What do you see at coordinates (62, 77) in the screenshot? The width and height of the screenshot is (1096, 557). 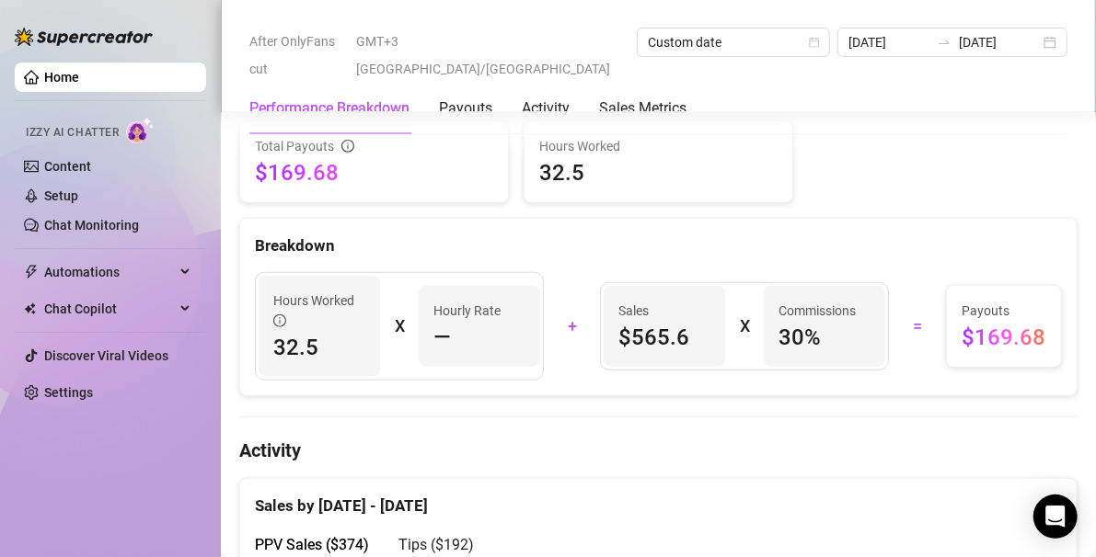 I see `a: Home` at bounding box center [62, 77].